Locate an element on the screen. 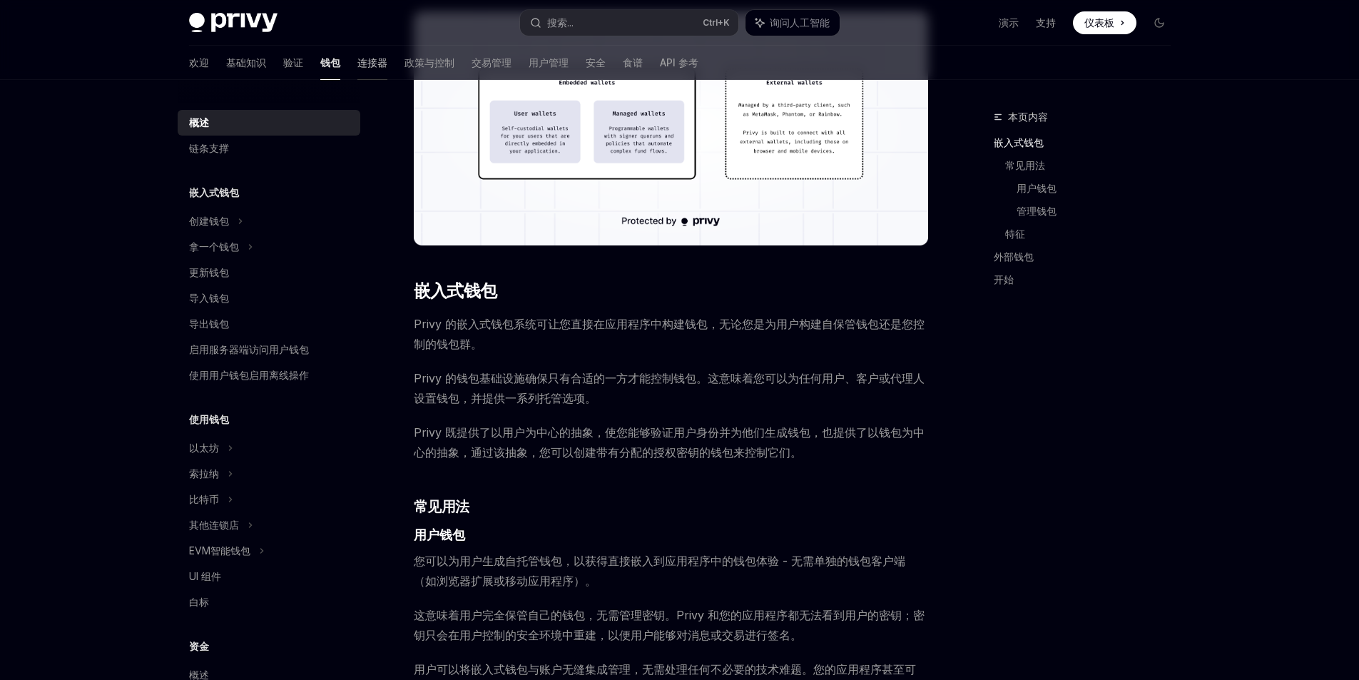 The width and height of the screenshot is (1359, 680). font: UI 组件 is located at coordinates (205, 576).